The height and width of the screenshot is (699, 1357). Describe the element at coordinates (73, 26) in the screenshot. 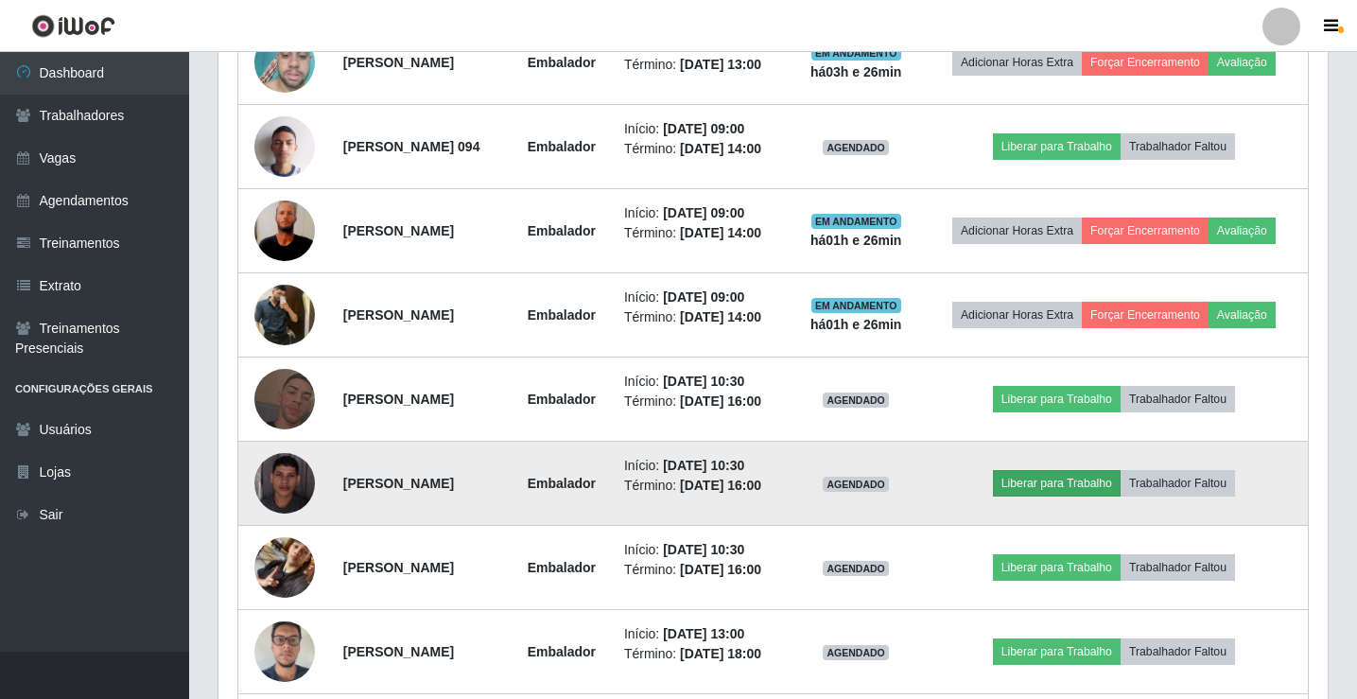

I see `img: CoreUI Logo` at that location.